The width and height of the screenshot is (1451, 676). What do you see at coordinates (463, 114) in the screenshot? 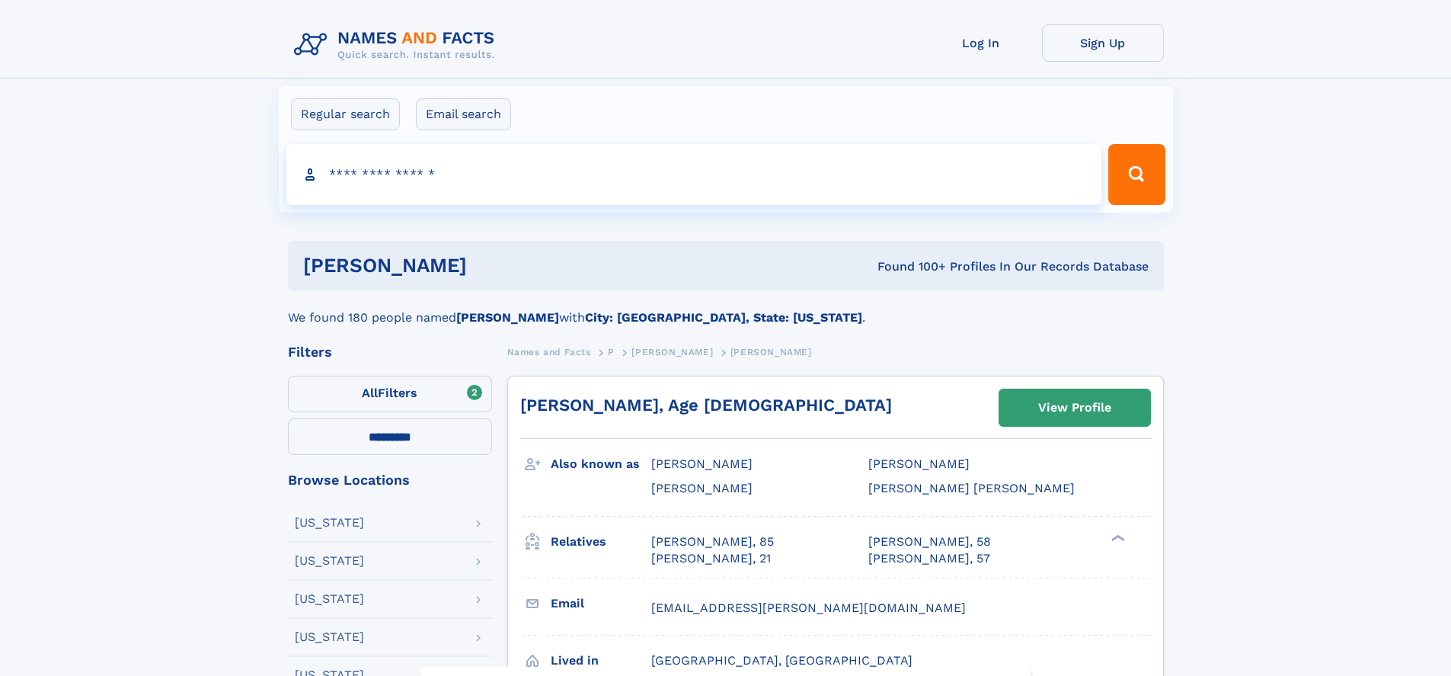
I see `label: Email search` at bounding box center [463, 114].